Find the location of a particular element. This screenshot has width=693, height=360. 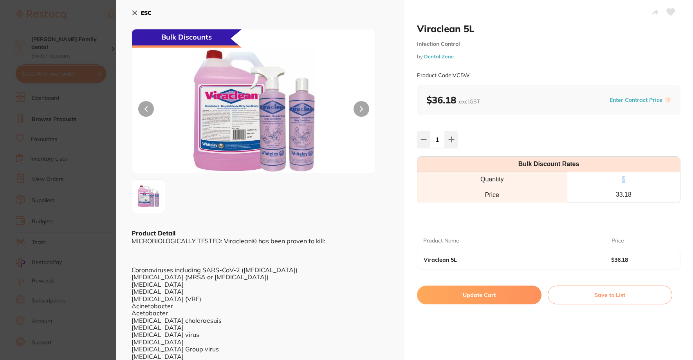

label: i is located at coordinates (668, 100).